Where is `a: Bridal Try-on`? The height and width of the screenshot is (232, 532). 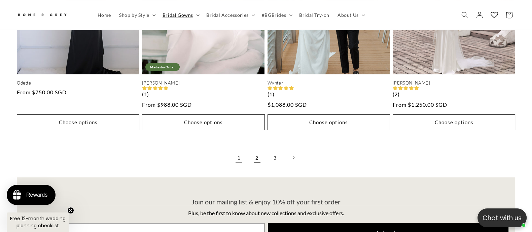 a: Bridal Try-on is located at coordinates (314, 15).